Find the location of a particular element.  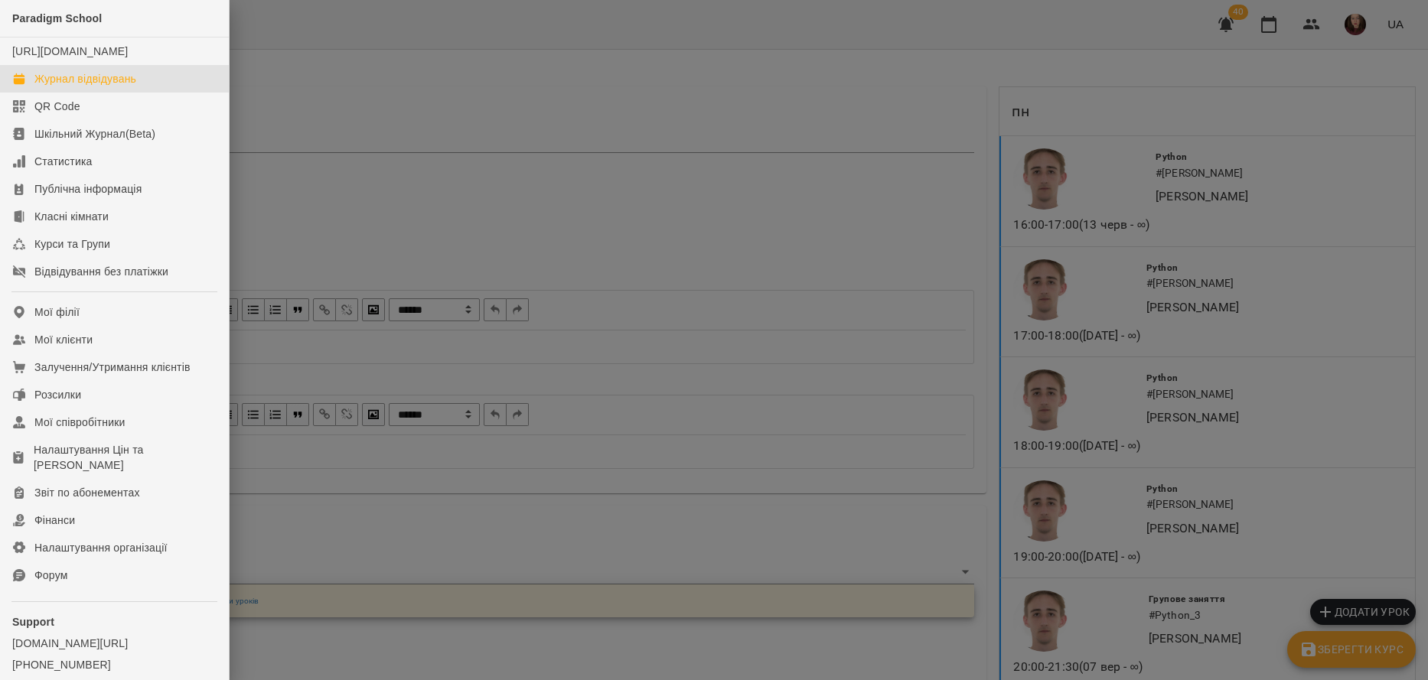

div: Звіт по абонементах is located at coordinates (87, 493).